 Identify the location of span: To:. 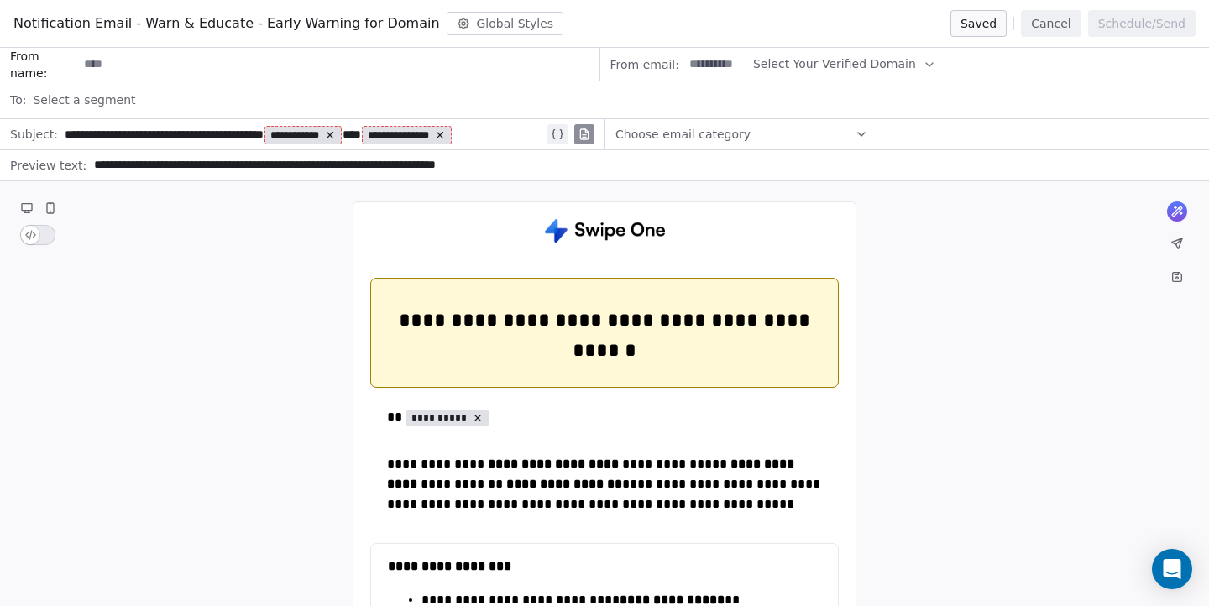
(18, 100).